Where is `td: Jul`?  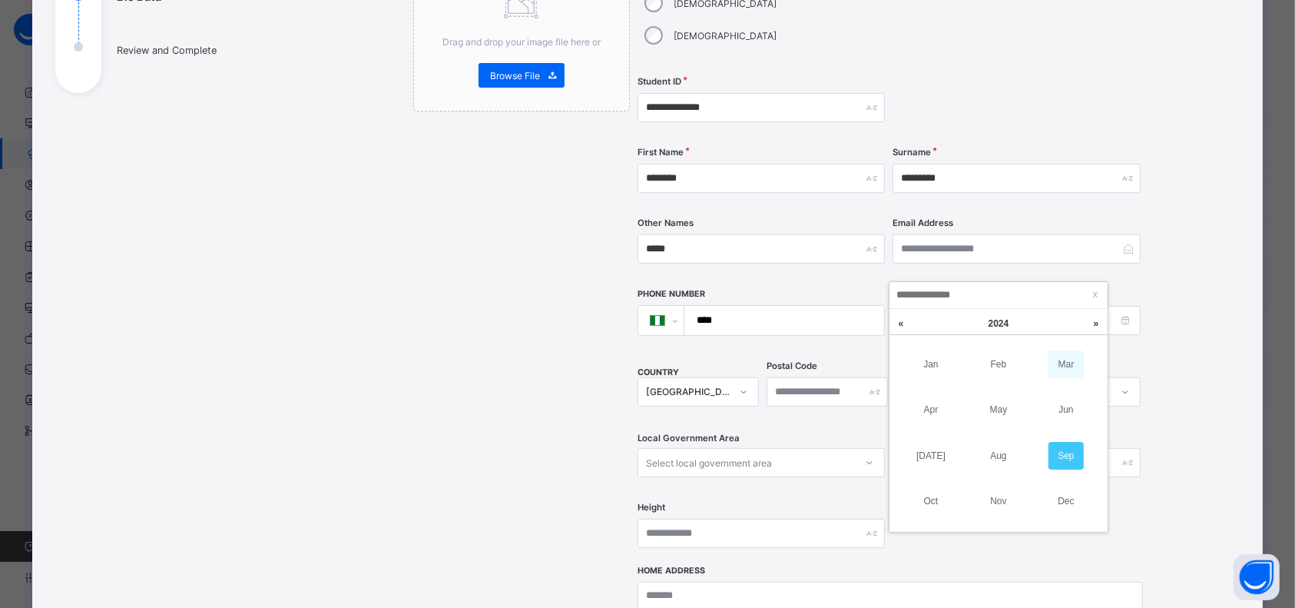
td: Jul is located at coordinates (931, 455).